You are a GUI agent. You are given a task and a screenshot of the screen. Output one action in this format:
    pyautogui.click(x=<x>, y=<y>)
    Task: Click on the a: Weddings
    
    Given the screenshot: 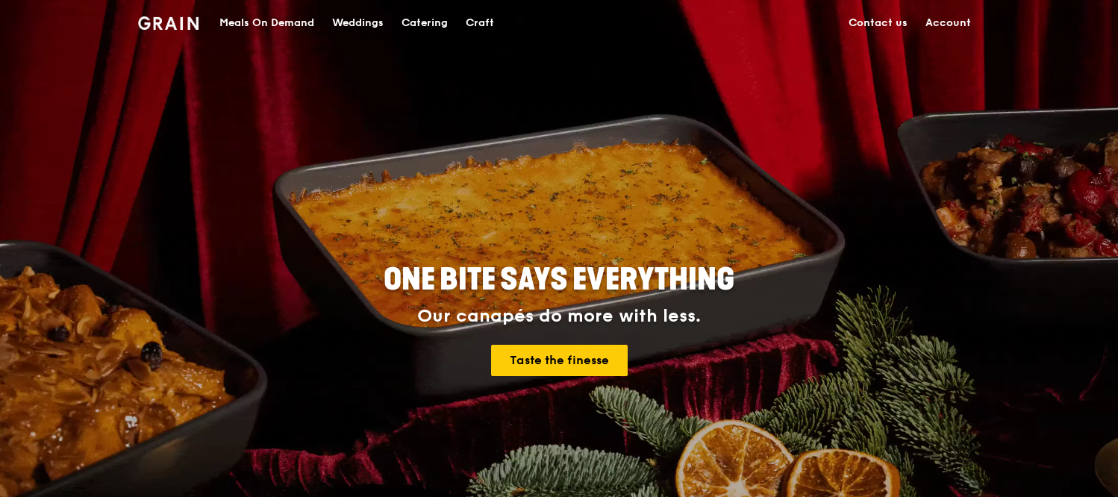 What is the action you would take?
    pyautogui.click(x=357, y=23)
    